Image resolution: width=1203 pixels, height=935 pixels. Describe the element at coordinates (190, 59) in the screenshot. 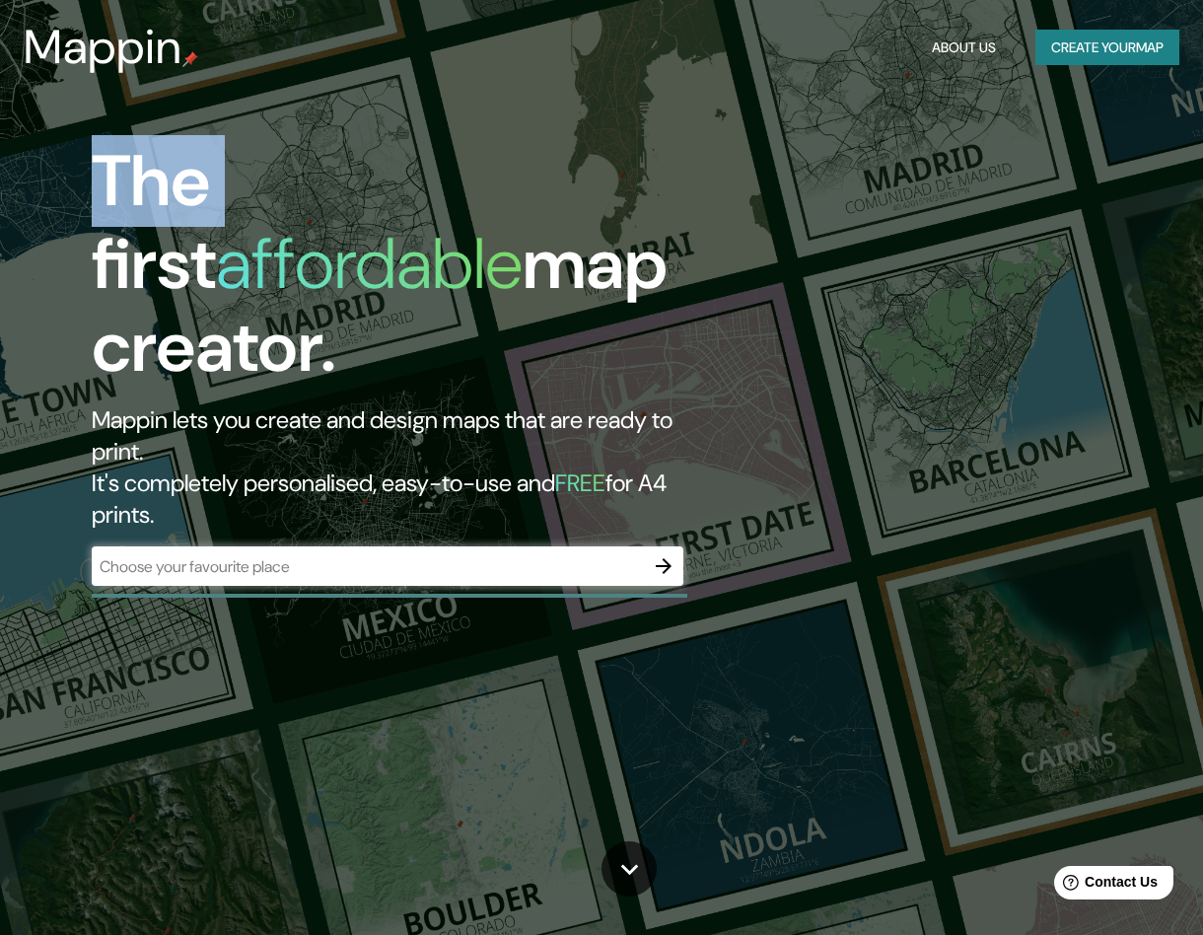

I see `img: mappin-pin` at that location.